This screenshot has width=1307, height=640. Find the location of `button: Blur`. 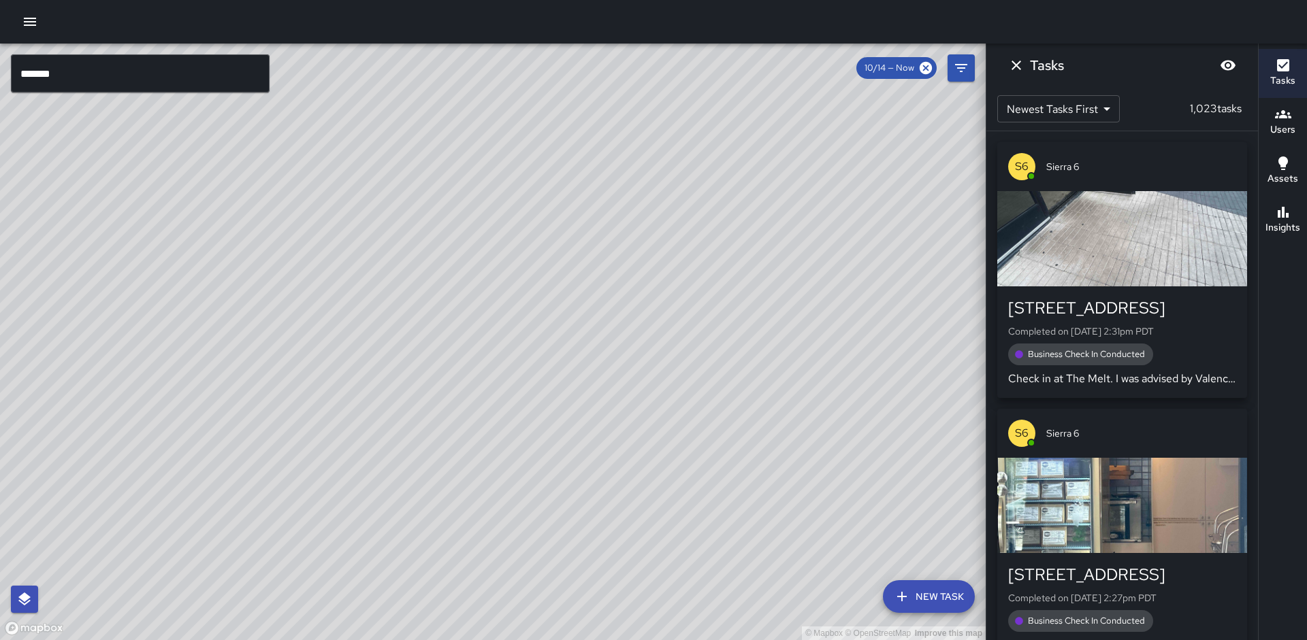

button: Blur is located at coordinates (1228, 65).